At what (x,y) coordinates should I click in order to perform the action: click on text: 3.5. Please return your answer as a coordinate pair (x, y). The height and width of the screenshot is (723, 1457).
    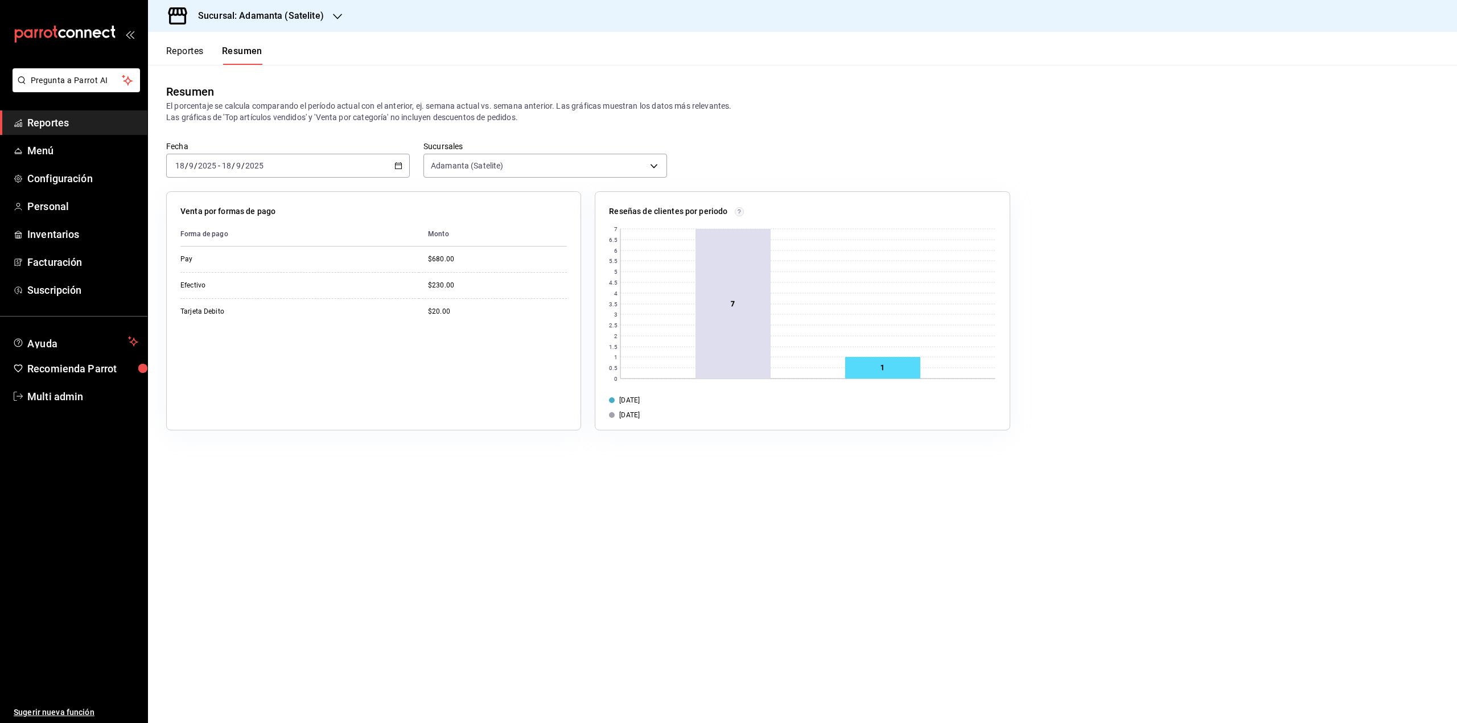
    Looking at the image, I should click on (613, 304).